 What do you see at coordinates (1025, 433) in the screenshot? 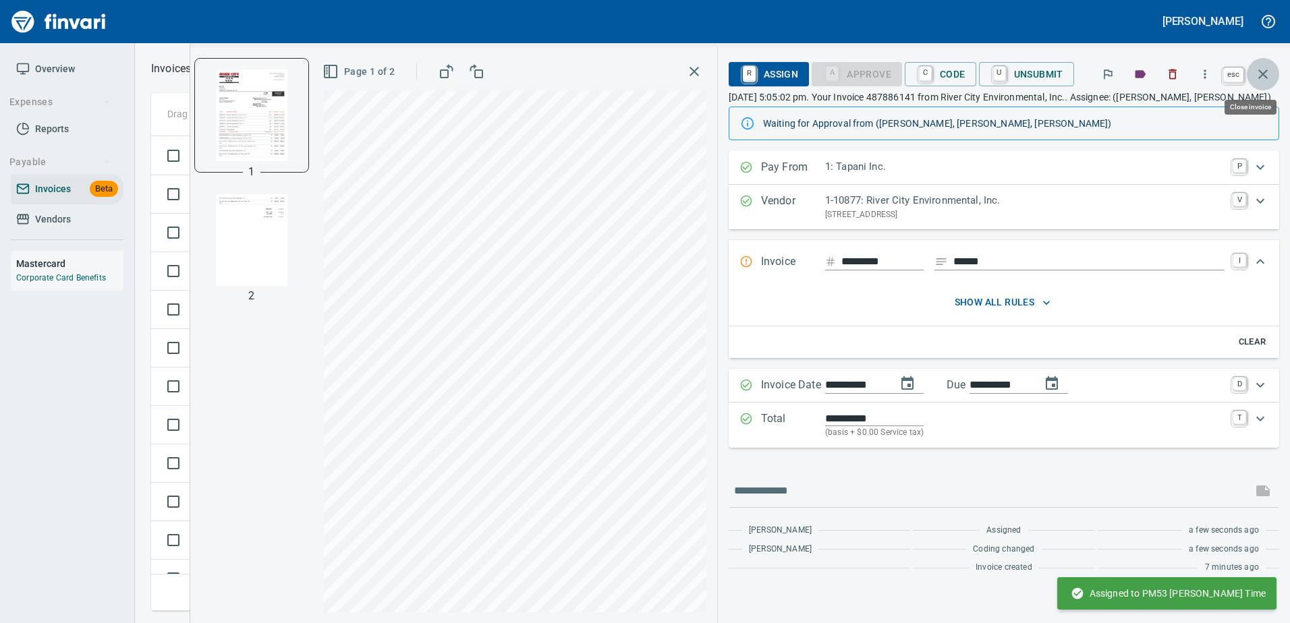
I see `p: (basis + $0.00 Service tax)` at bounding box center [1025, 433].